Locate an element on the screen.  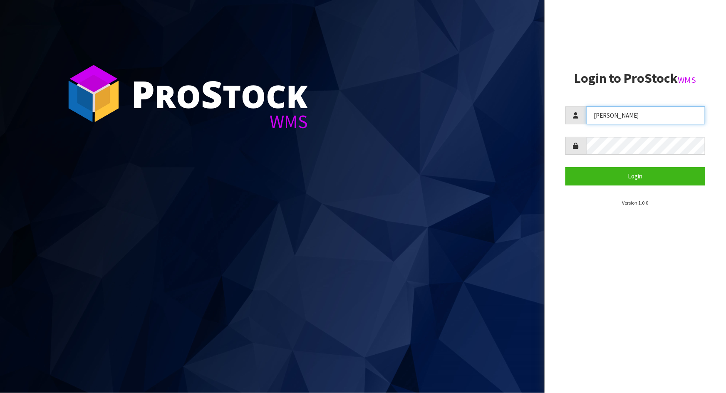
h2: Login to ProStock is located at coordinates (635, 78).